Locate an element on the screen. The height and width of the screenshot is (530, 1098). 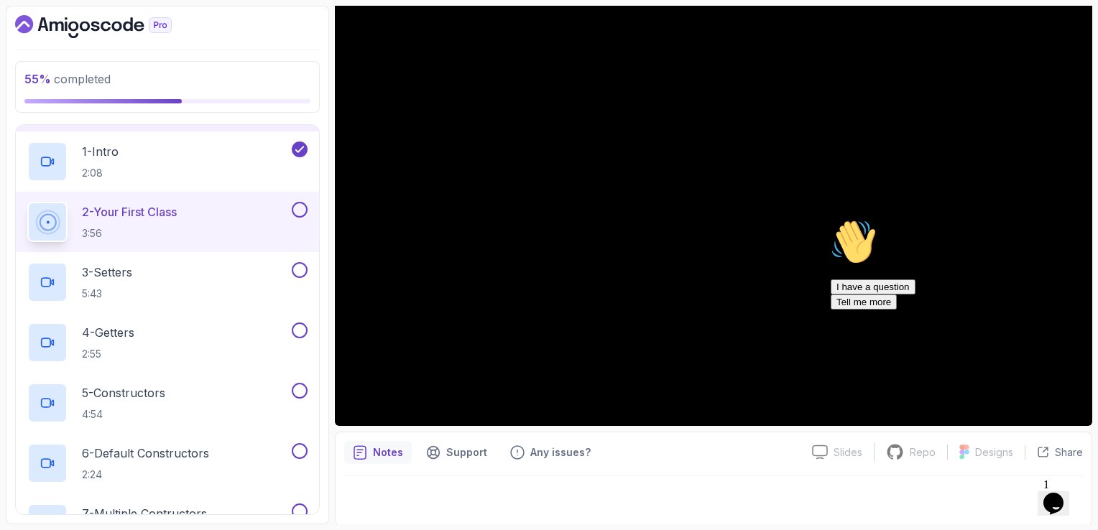
a: Dashboard is located at coordinates (110, 27).